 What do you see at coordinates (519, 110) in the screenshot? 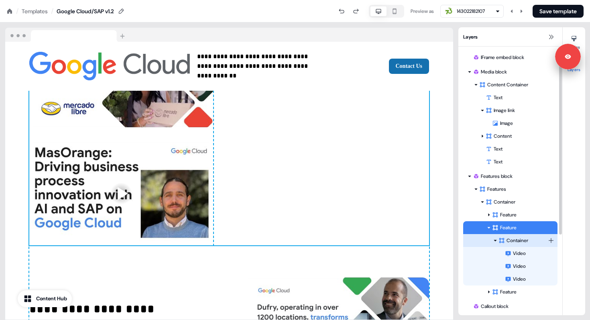
I see `div: Image link` at bounding box center [519, 110].